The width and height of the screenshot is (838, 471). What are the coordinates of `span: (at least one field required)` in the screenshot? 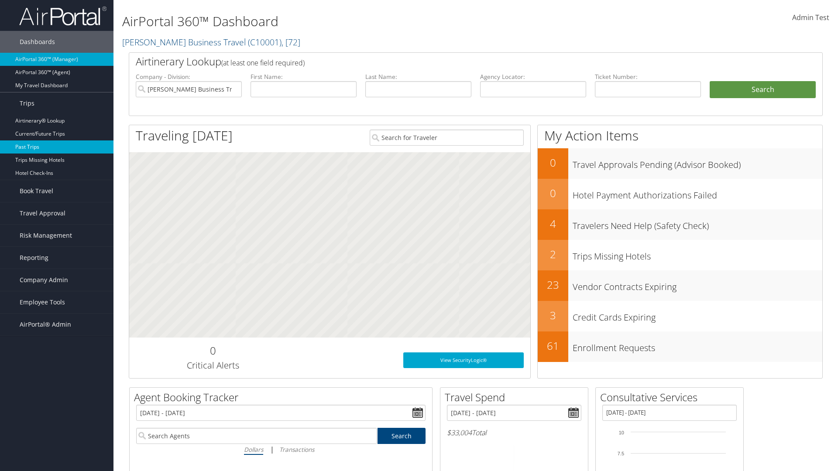 It's located at (263, 63).